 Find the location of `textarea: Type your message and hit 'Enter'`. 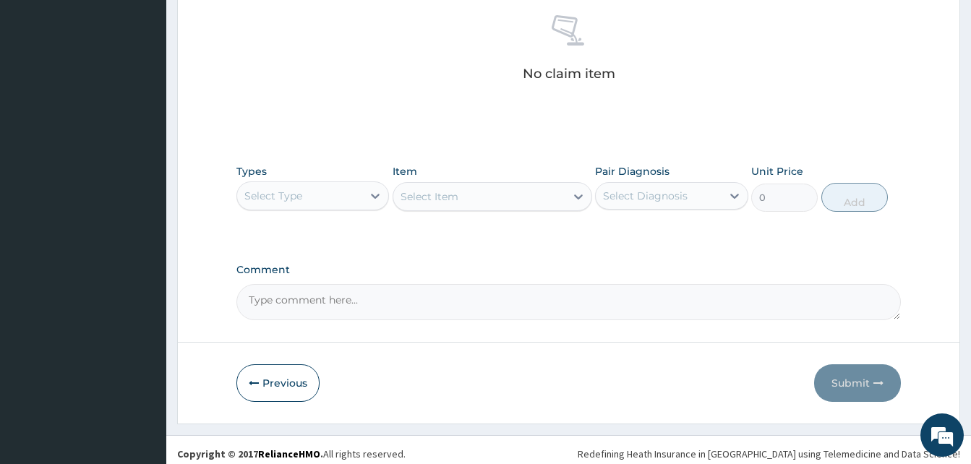

textarea: Type your message and hit 'Enter' is located at coordinates (141, 336).